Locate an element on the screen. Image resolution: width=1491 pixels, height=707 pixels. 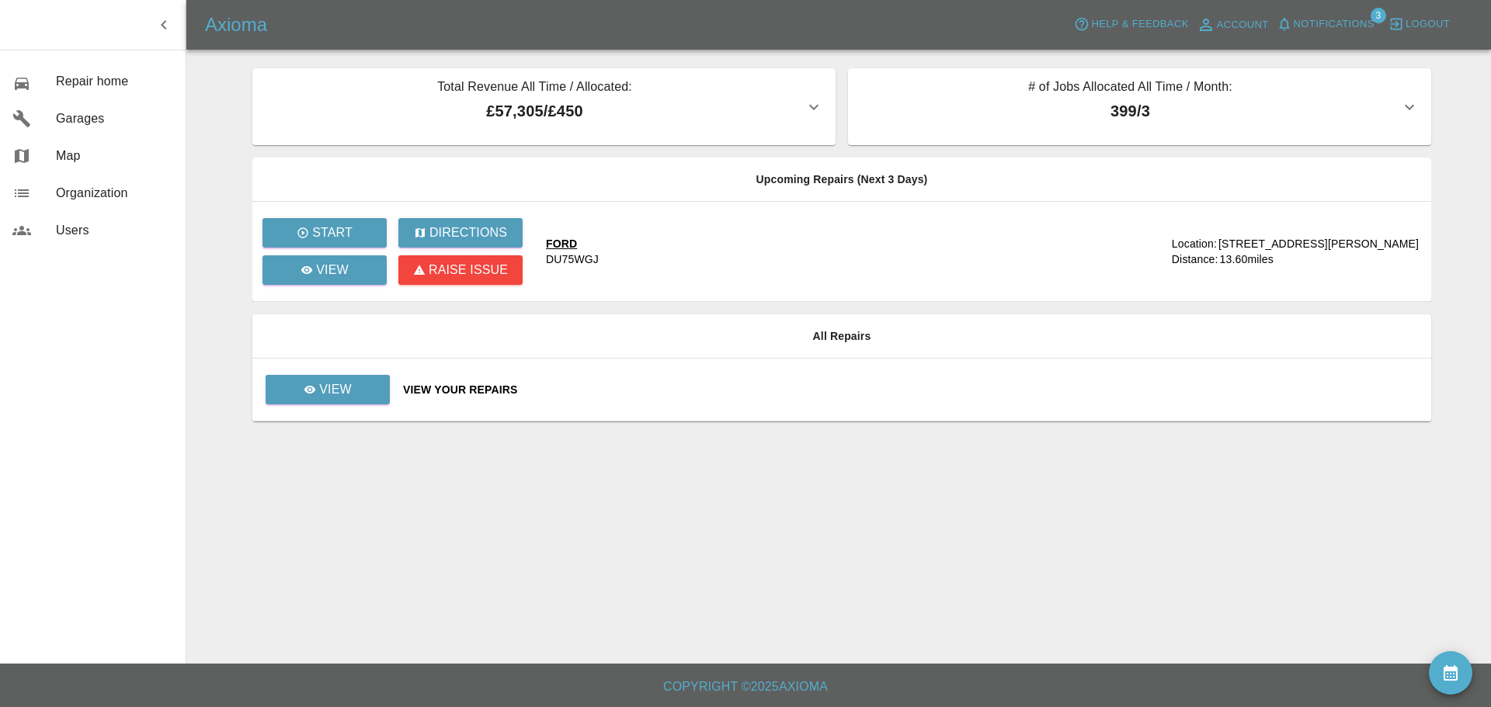
p: £57,305 / £450 is located at coordinates (534, 111).